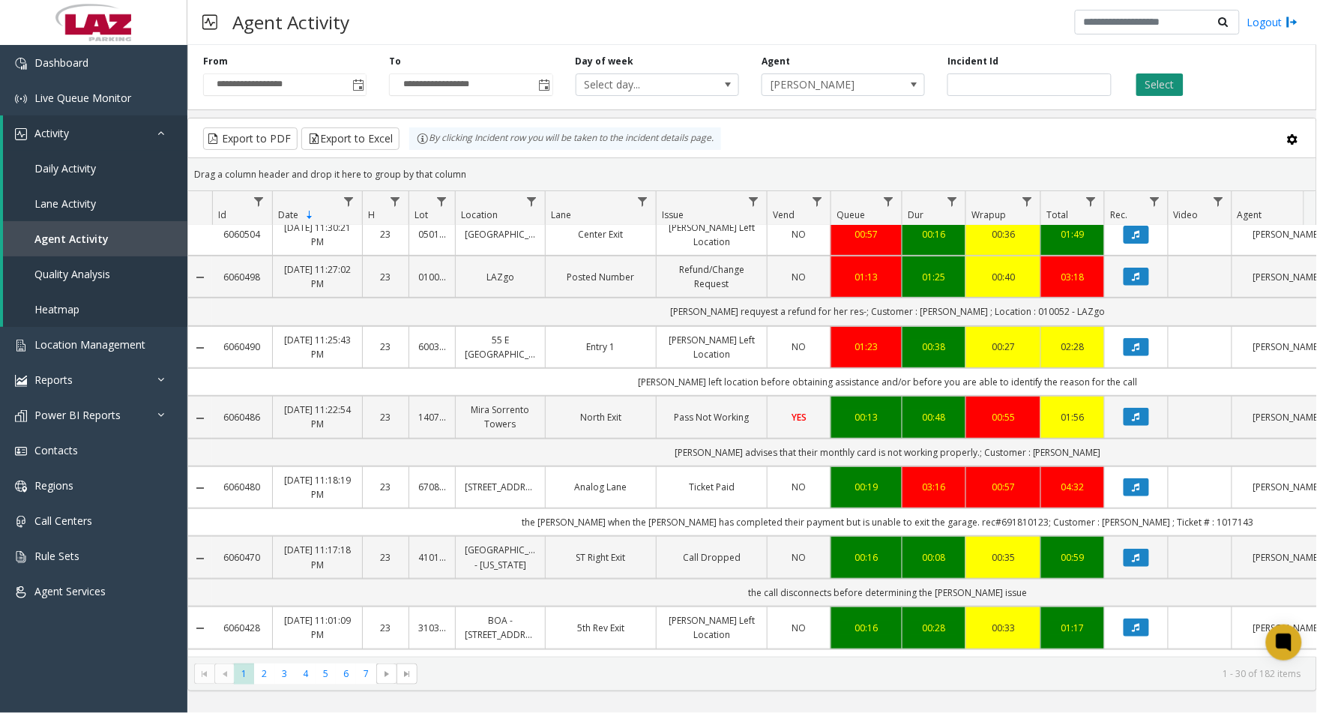 The image size is (1317, 713). What do you see at coordinates (1072, 234) in the screenshot?
I see `div: 01:49` at bounding box center [1072, 234].